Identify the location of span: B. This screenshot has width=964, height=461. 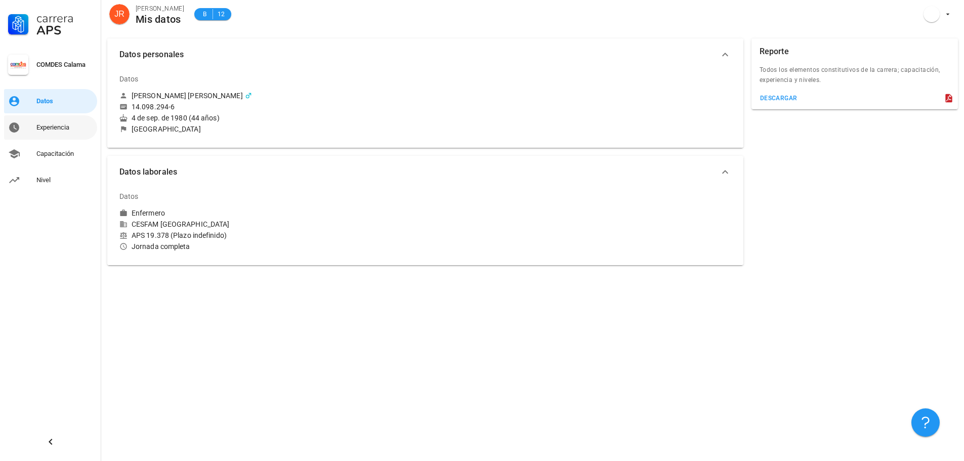
(205, 14).